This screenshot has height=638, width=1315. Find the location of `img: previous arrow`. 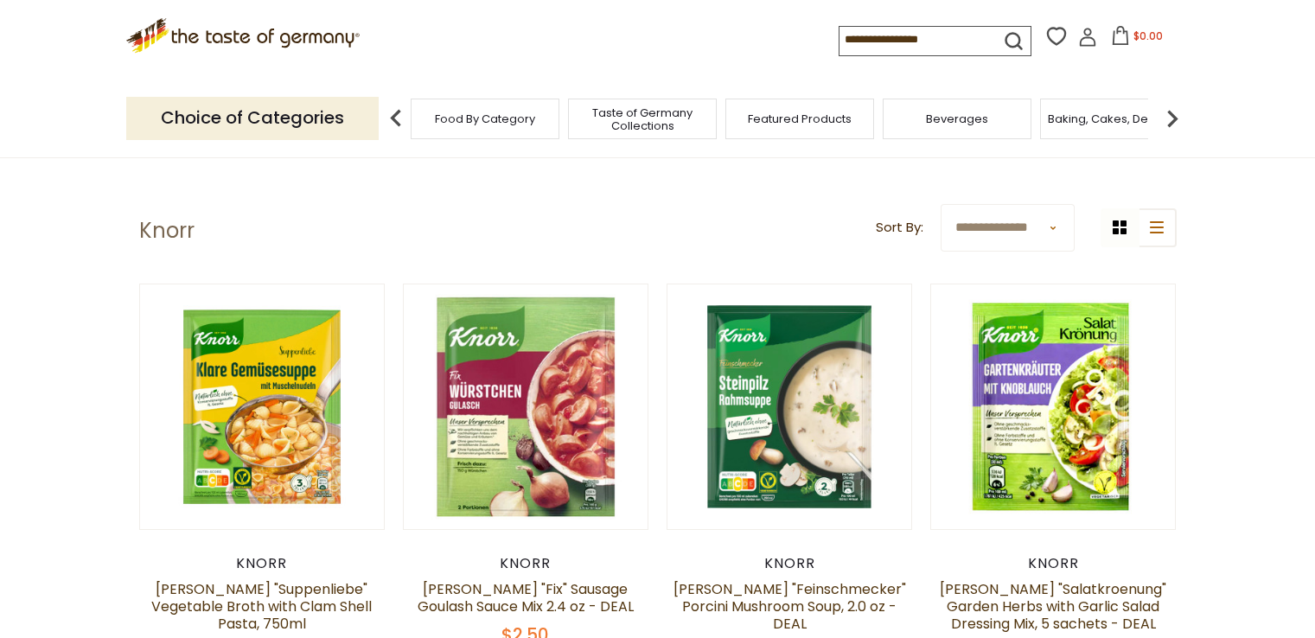

img: previous arrow is located at coordinates (396, 118).